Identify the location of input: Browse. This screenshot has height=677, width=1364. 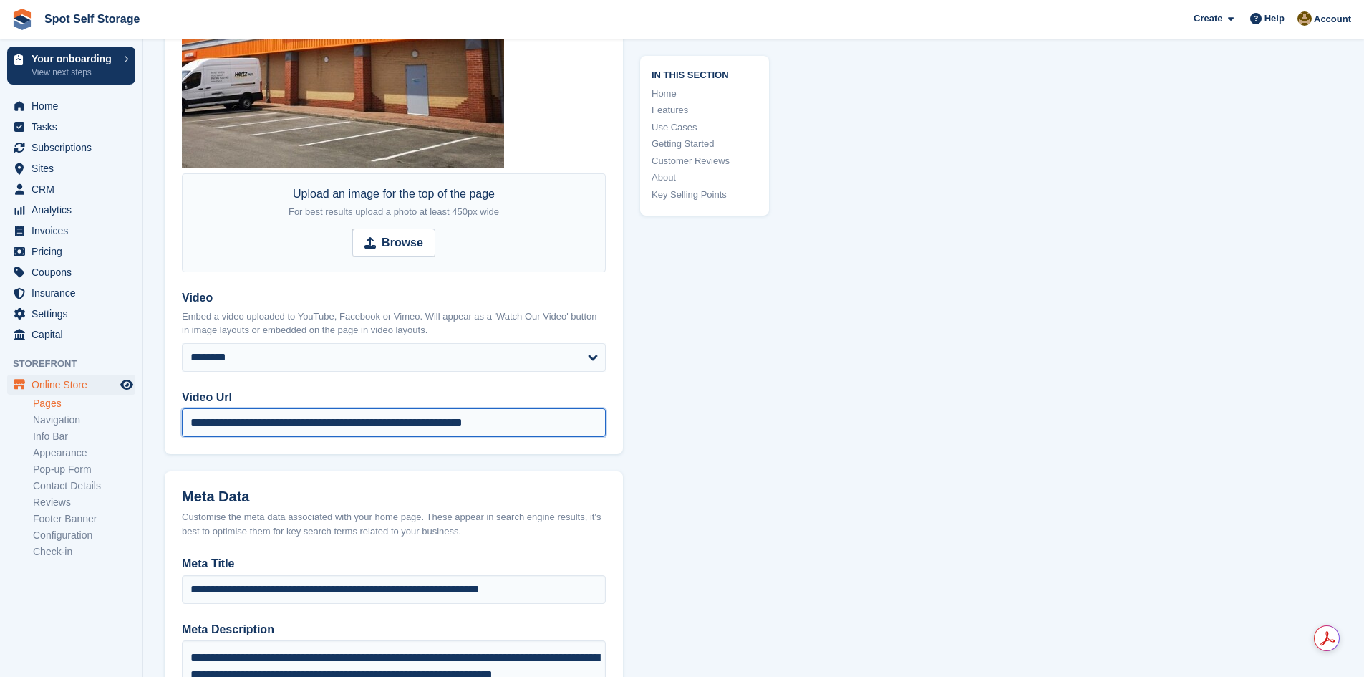
(394, 243).